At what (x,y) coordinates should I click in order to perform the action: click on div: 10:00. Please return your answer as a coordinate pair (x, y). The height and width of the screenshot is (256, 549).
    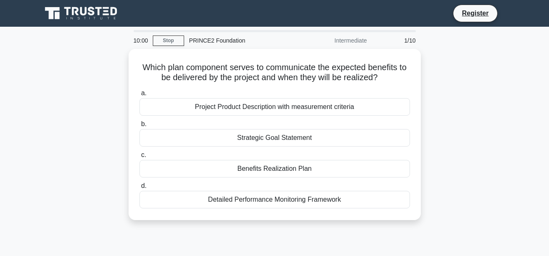
    Looking at the image, I should click on (141, 40).